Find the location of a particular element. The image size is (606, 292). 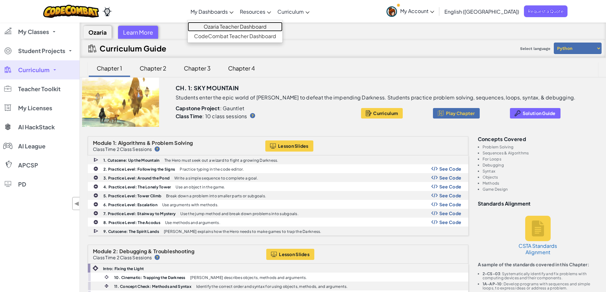

a: Curriculum is located at coordinates (293, 11).